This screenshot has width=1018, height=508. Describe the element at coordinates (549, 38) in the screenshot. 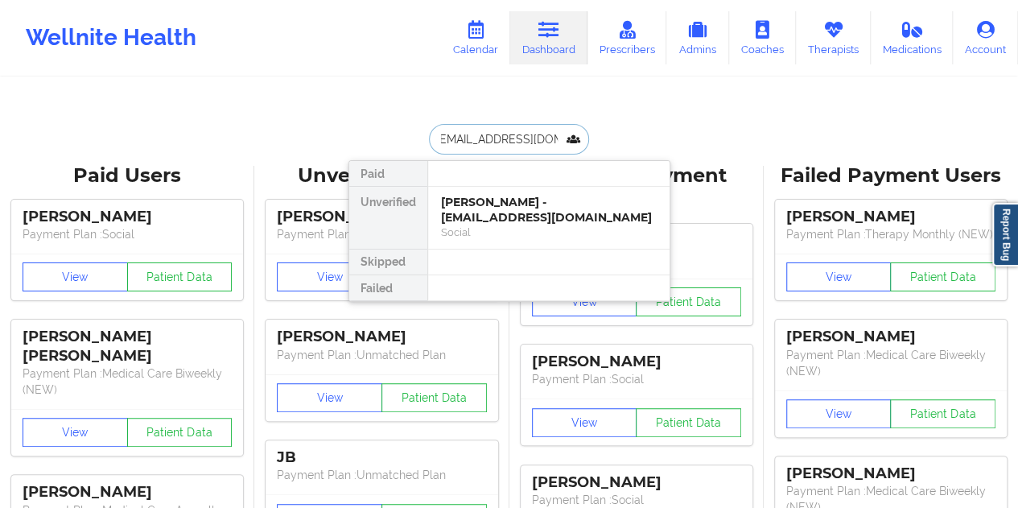

I see `a: Dashboard` at that location.